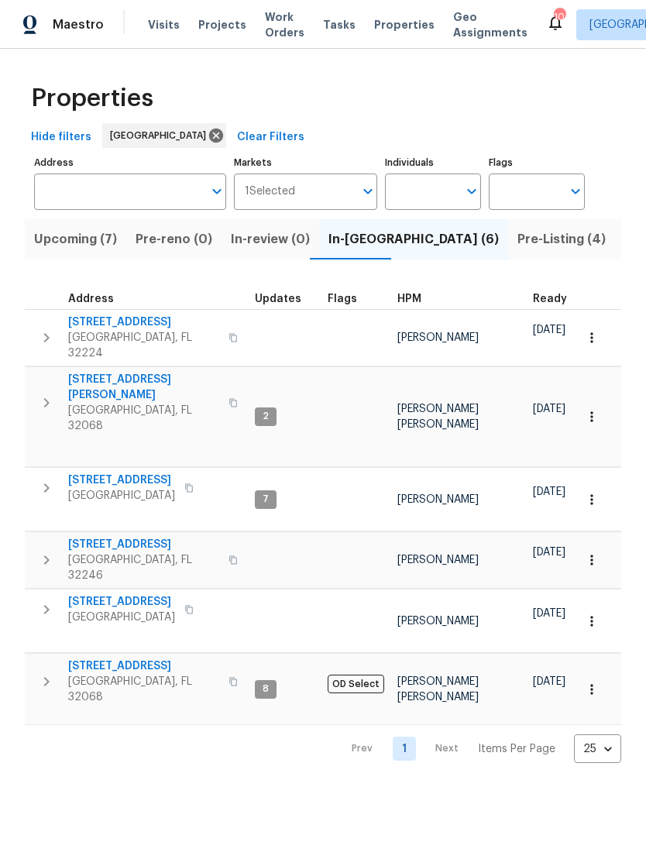  Describe the element at coordinates (61, 137) in the screenshot. I see `button: Hide filters` at that location.